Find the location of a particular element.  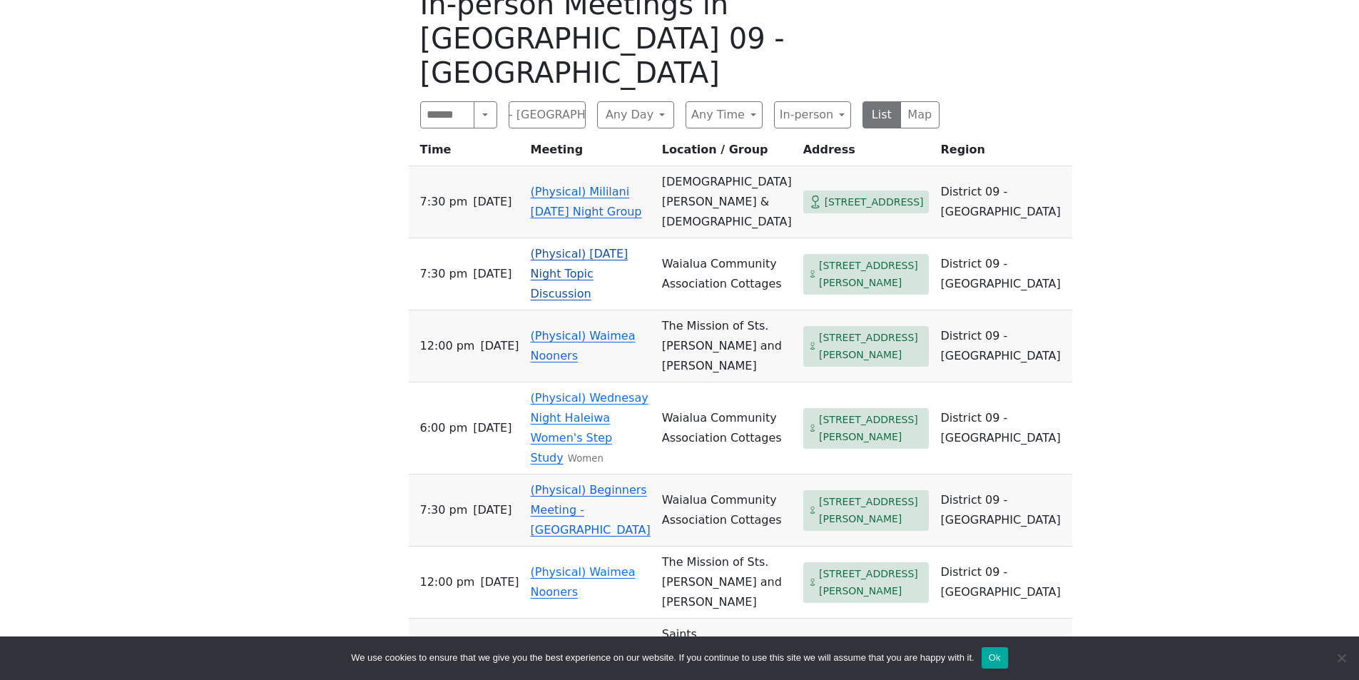

th: Time is located at coordinates (466, 153).